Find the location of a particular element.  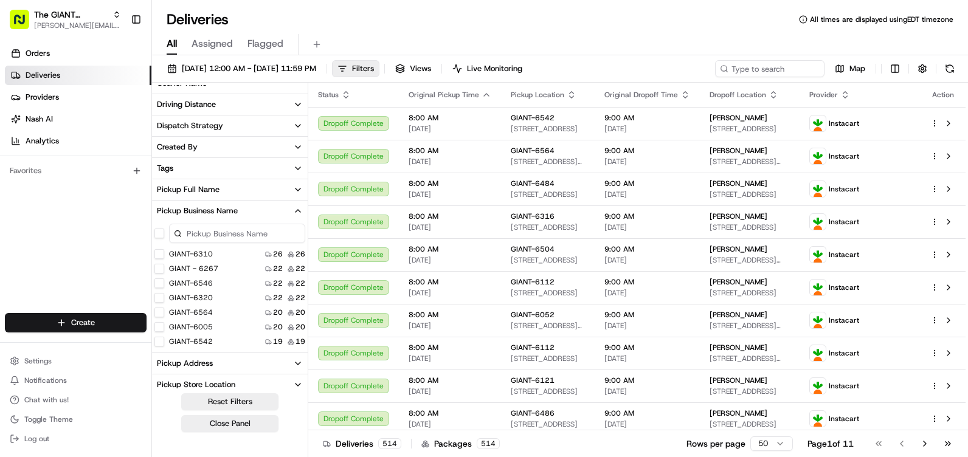

button: Reset Filters is located at coordinates (230, 402).